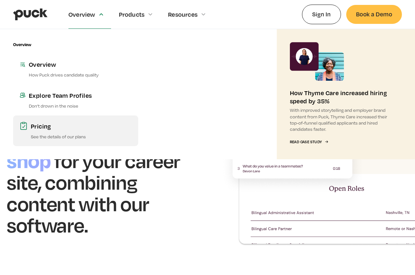  Describe the element at coordinates (321, 14) in the screenshot. I see `a: Sign In` at that location.